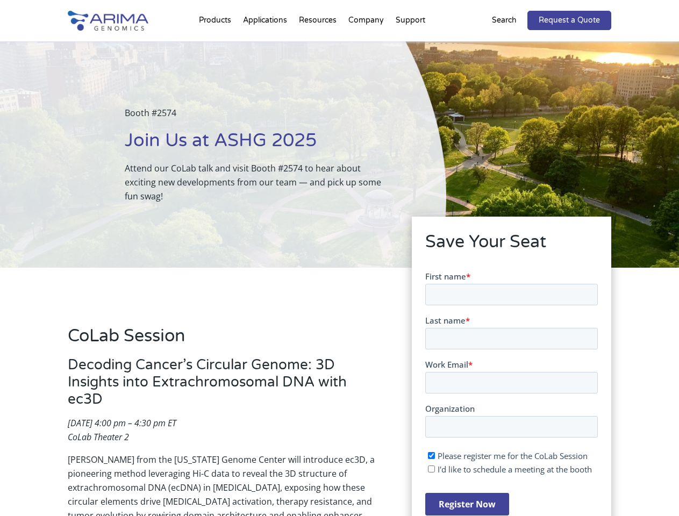 This screenshot has height=516, width=679. Describe the element at coordinates (511, 246) in the screenshot. I see `h2: Save Your Seat` at that location.